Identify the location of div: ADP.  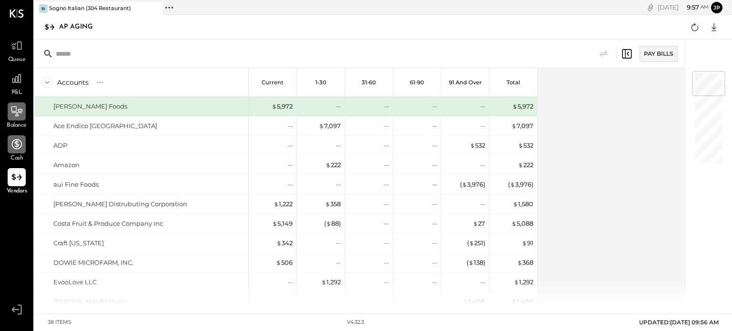
(60, 145).